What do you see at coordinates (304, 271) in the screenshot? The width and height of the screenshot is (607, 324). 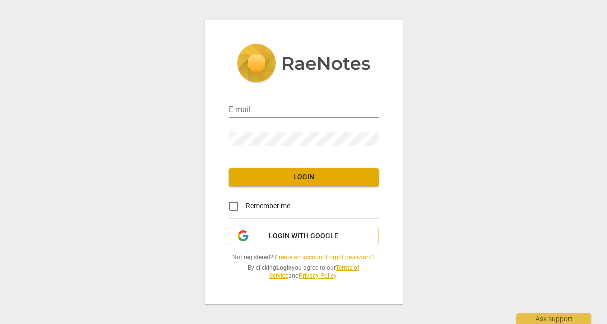 I see `span: By clicking you agree to our and .` at bounding box center [304, 271].